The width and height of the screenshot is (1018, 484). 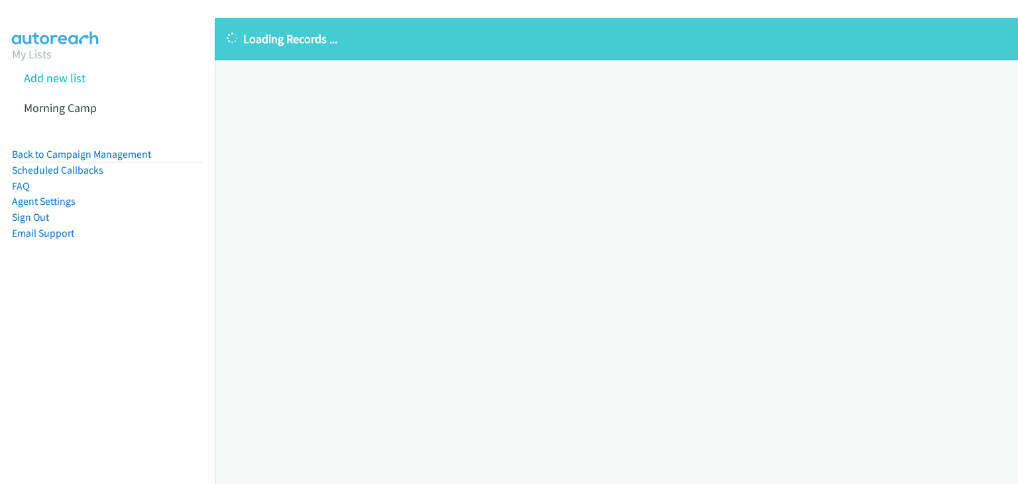 What do you see at coordinates (21, 186) in the screenshot?
I see `a: FAQ` at bounding box center [21, 186].